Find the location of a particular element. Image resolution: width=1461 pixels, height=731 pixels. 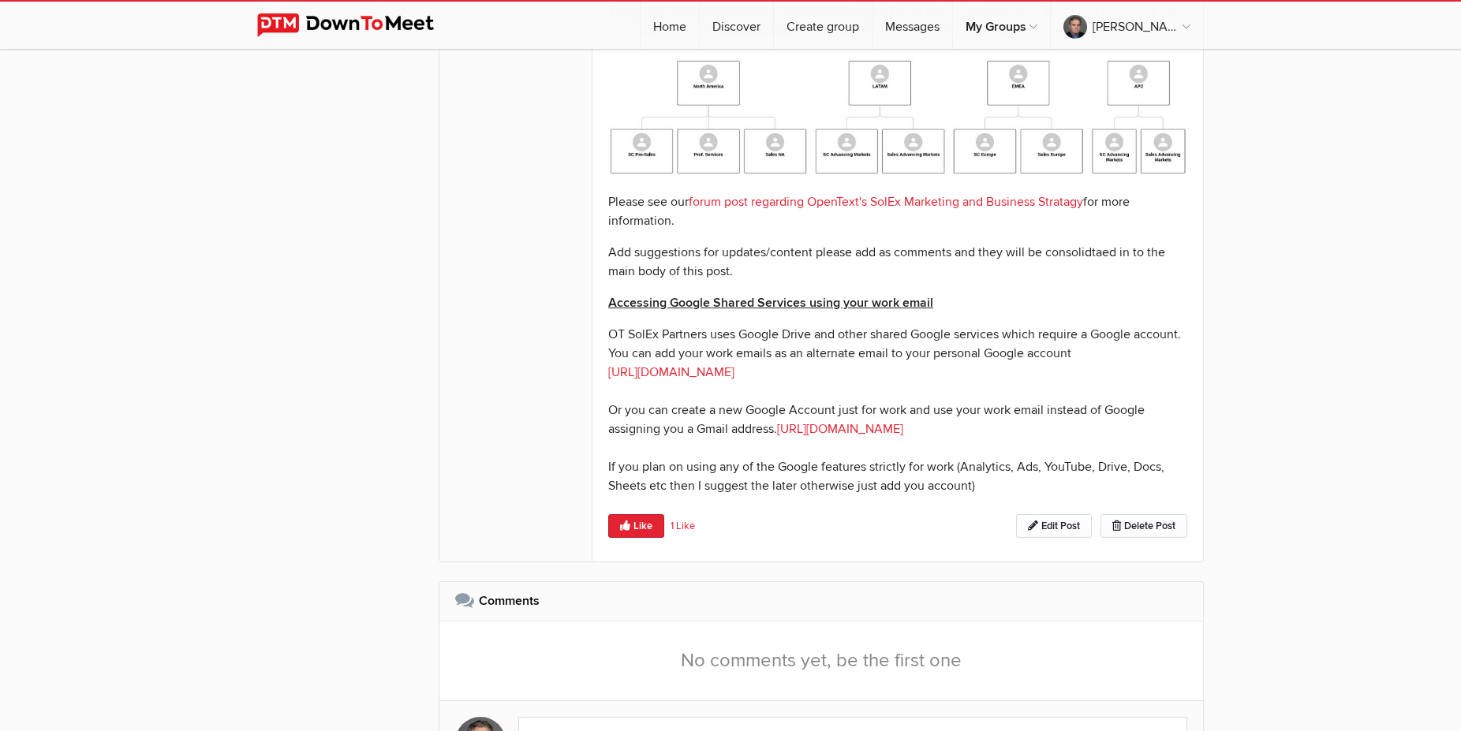

a: Delete Post is located at coordinates (1144, 526).